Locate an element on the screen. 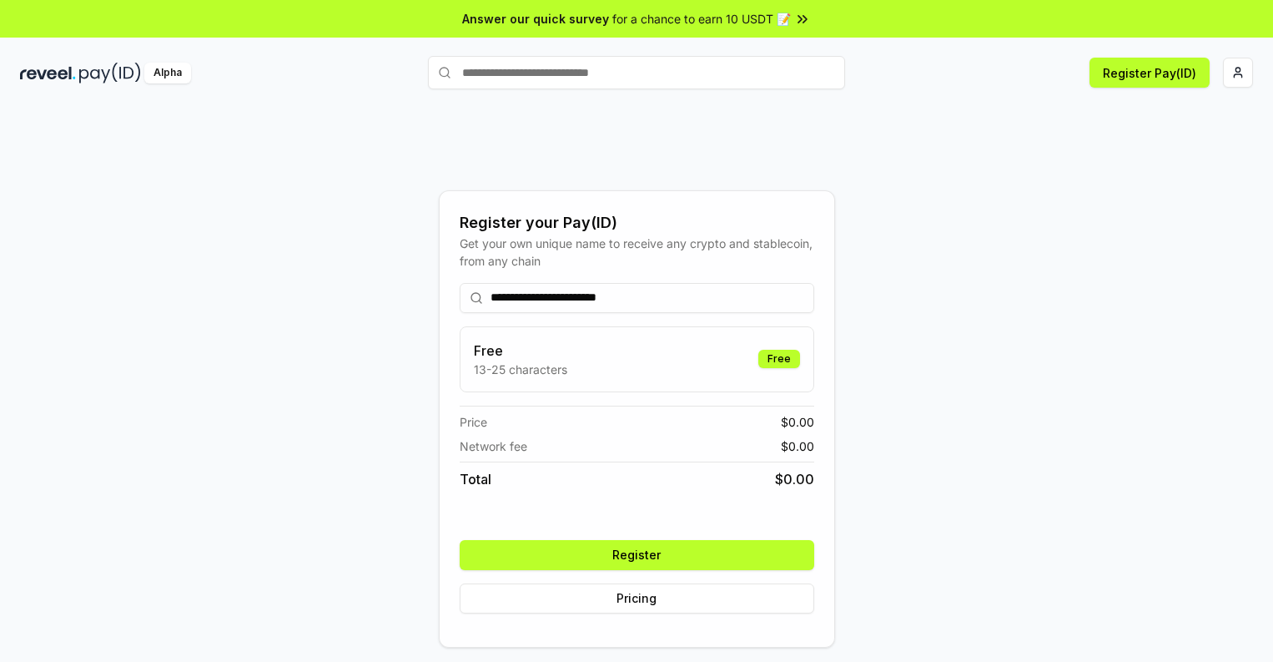 The image size is (1273, 662). span: Answer our quick survey is located at coordinates (536, 18).